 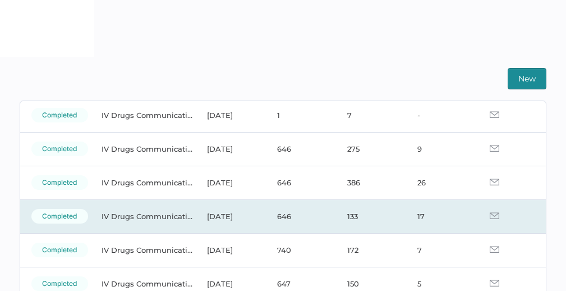 What do you see at coordinates (301, 115) in the screenshot?
I see `td: 1` at bounding box center [301, 115].